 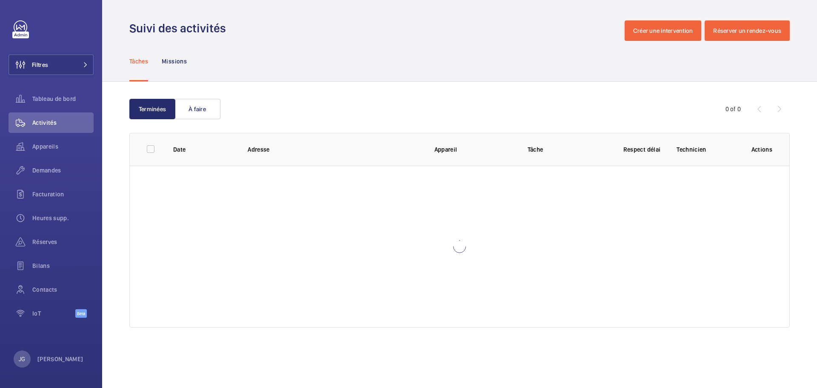 What do you see at coordinates (63, 99) in the screenshot?
I see `span: Tableau de bord` at bounding box center [63, 99].